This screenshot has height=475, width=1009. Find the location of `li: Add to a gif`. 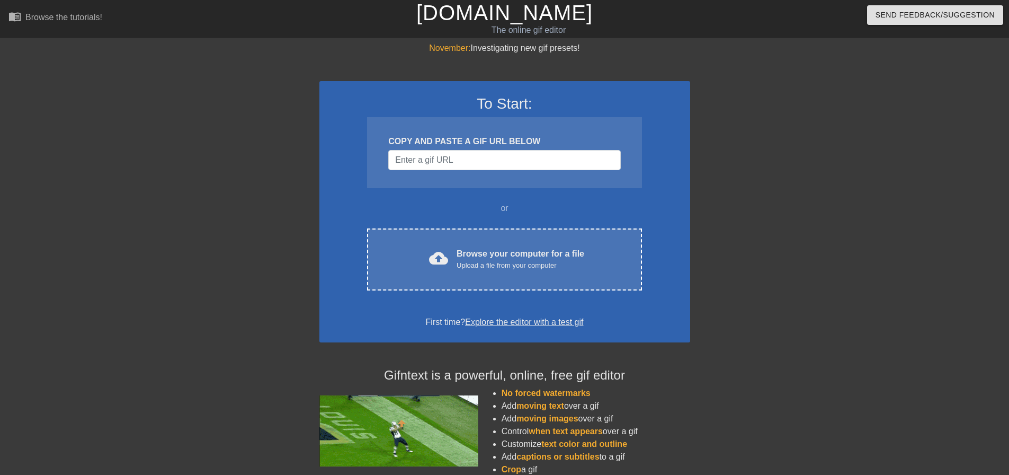

li: Add to a gif is located at coordinates (596, 457).